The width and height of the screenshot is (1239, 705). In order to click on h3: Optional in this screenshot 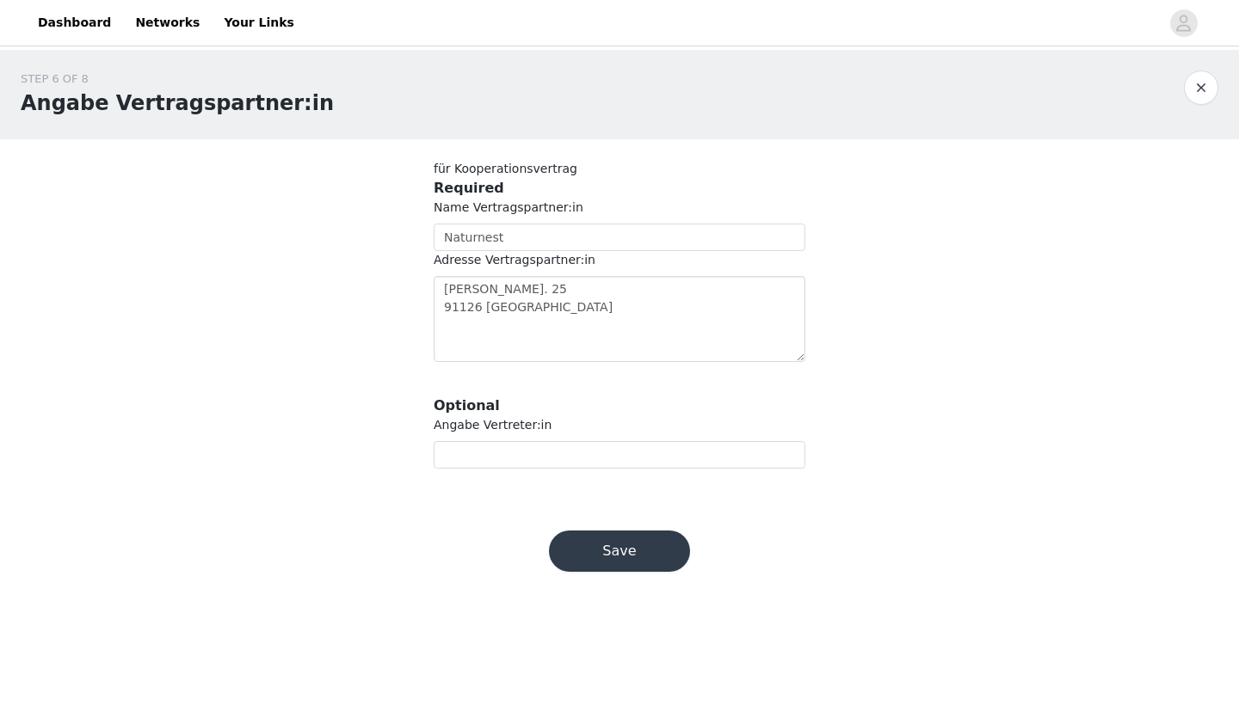, I will do `click(619, 406)`.